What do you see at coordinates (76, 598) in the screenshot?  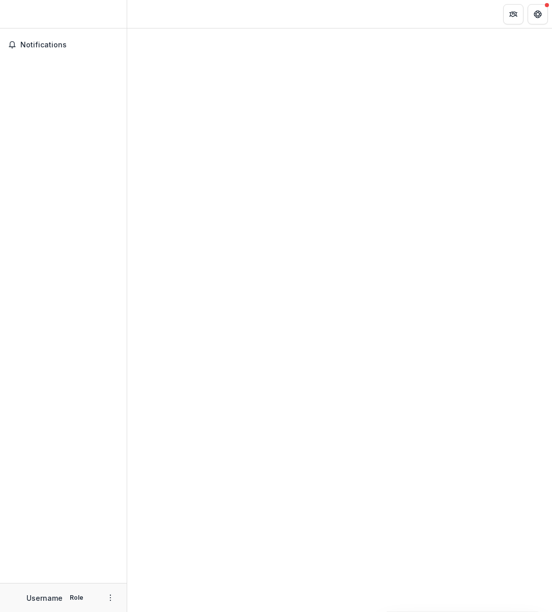 I see `p: Role` at bounding box center [76, 598].